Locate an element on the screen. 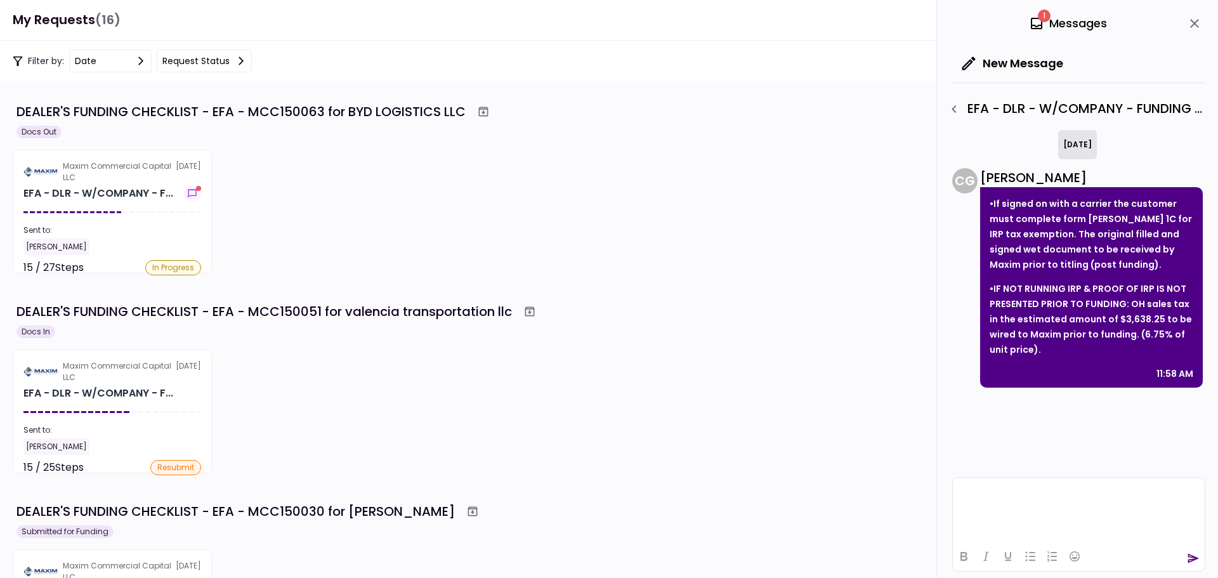  button: send is located at coordinates (1194, 558).